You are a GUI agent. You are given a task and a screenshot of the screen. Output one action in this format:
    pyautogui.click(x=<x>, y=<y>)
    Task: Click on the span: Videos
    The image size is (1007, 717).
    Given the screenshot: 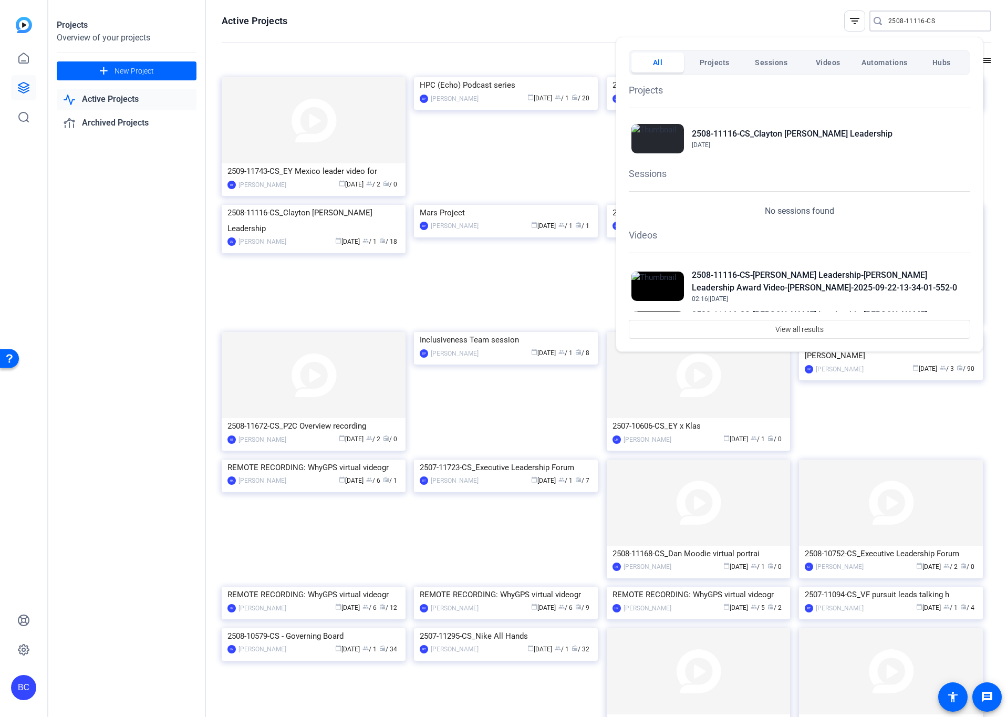 What is the action you would take?
    pyautogui.click(x=828, y=62)
    